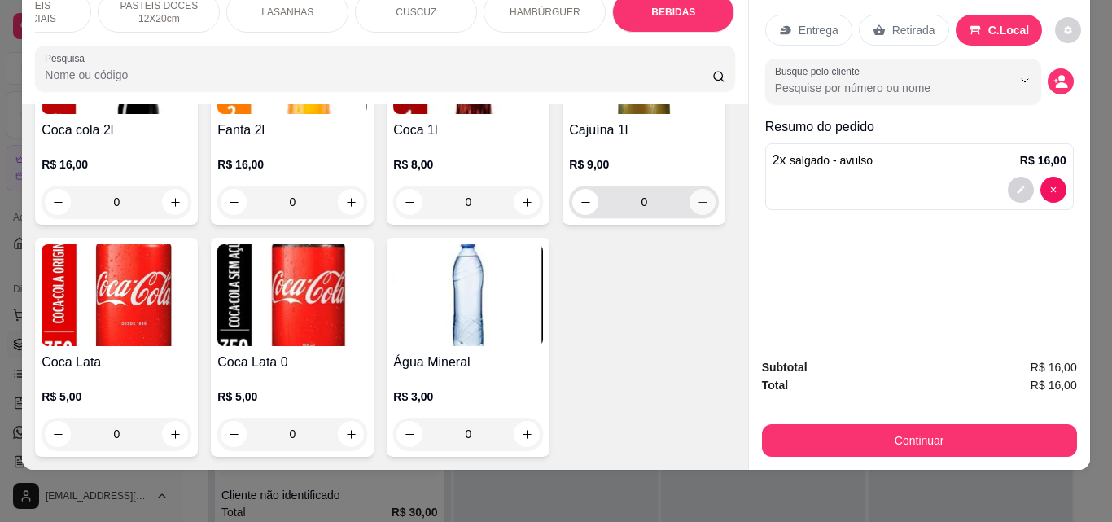  Describe the element at coordinates (1009, 30) in the screenshot. I see `p: C.Local` at that location.